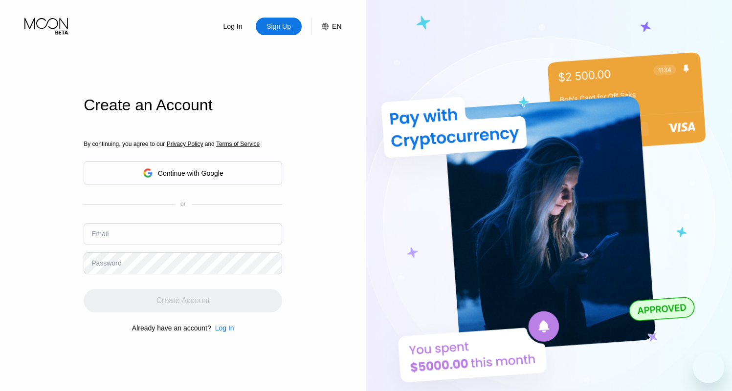  Describe the element at coordinates (100, 234) in the screenshot. I see `div: Email` at that location.